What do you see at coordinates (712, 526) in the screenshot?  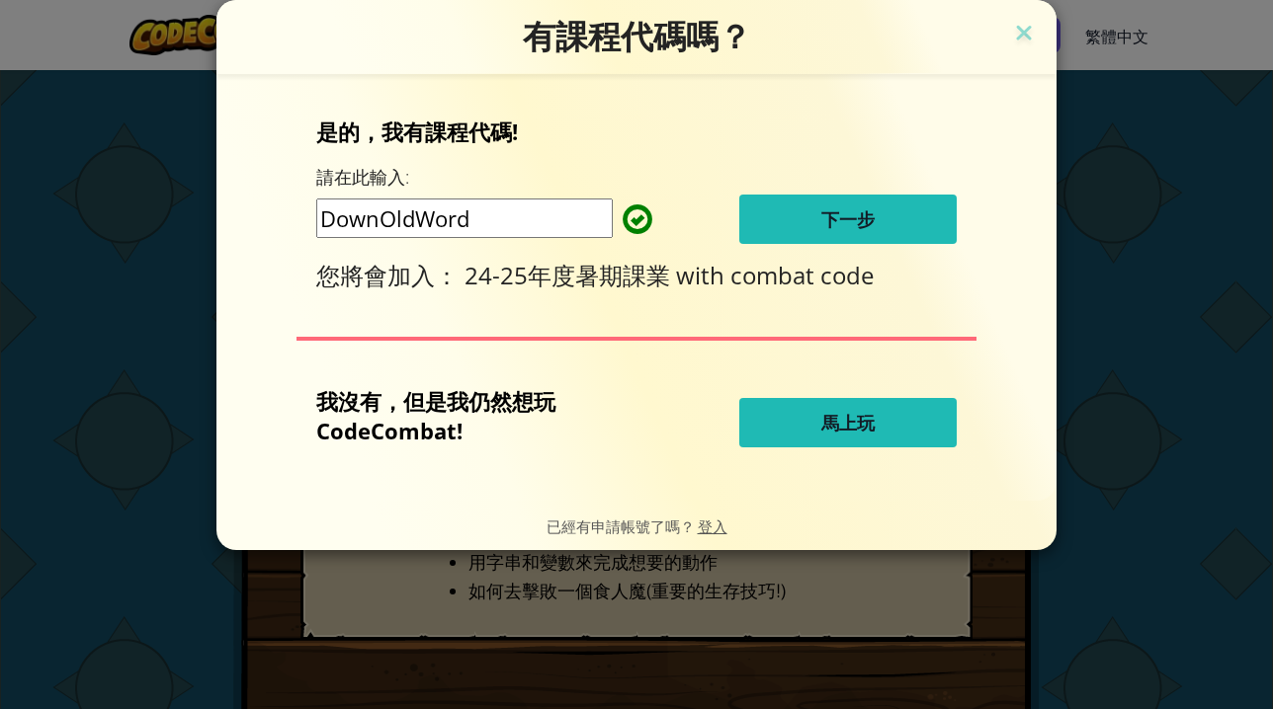 I see `span: 登入` at bounding box center [712, 526].